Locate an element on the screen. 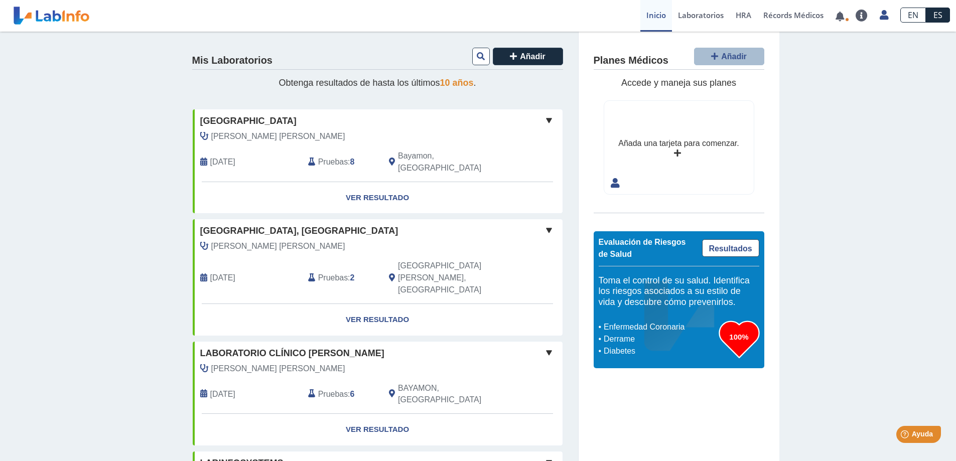  span: 2022-12-05 is located at coordinates (223, 278).